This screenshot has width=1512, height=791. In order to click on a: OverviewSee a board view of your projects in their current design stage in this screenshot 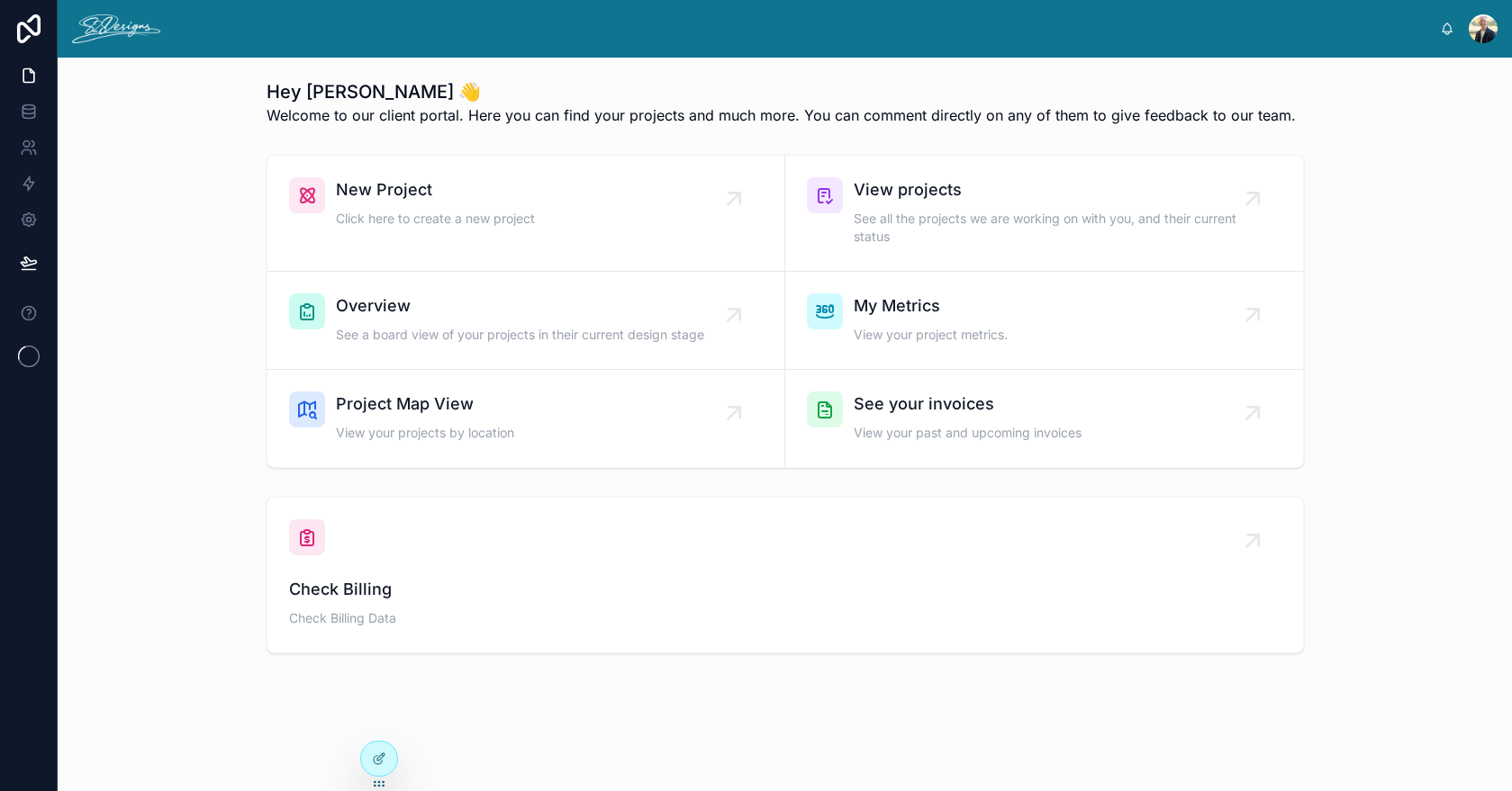, I will do `click(526, 321)`.